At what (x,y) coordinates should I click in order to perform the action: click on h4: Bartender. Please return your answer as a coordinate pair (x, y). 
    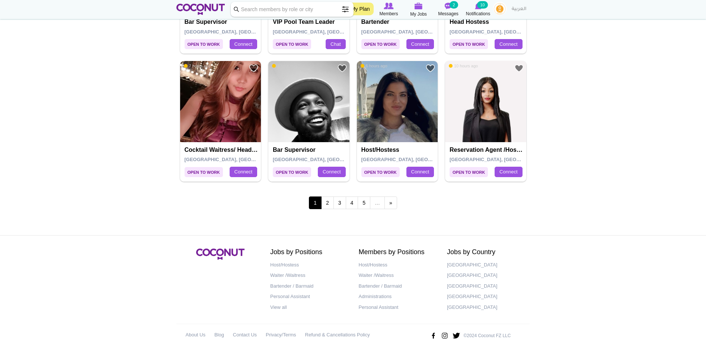
    Looking at the image, I should click on (398, 22).